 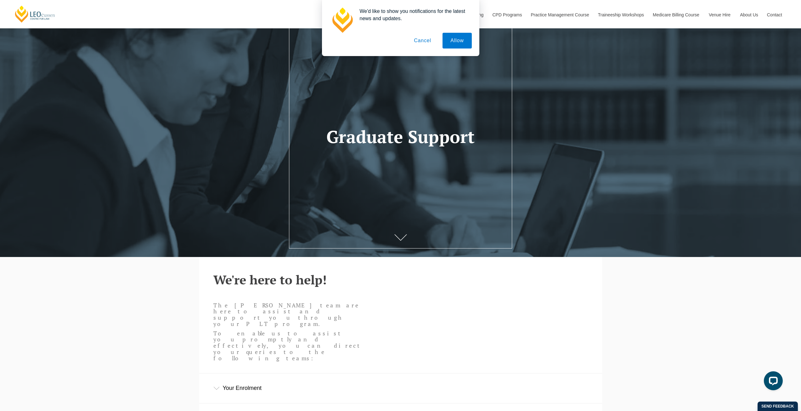 I want to click on img: notification icon, so click(x=342, y=20).